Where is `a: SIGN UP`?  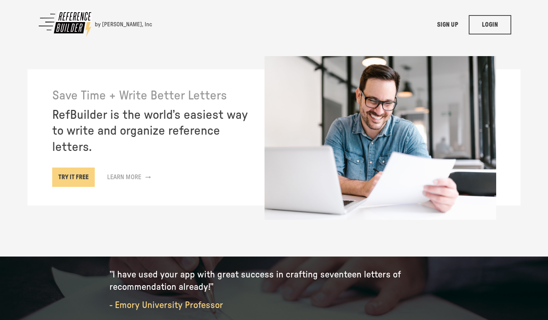
a: SIGN UP is located at coordinates (448, 25).